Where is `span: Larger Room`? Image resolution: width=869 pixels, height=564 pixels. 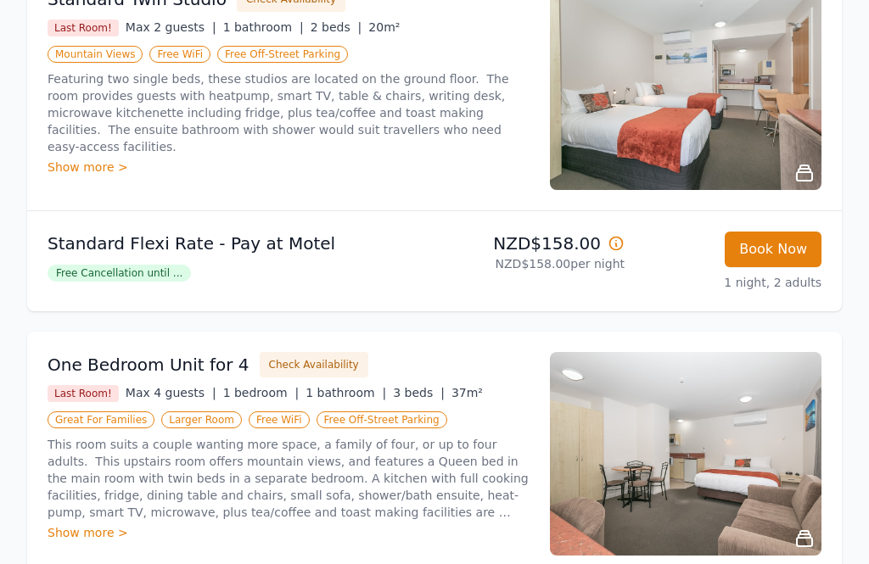
span: Larger Room is located at coordinates (201, 420).